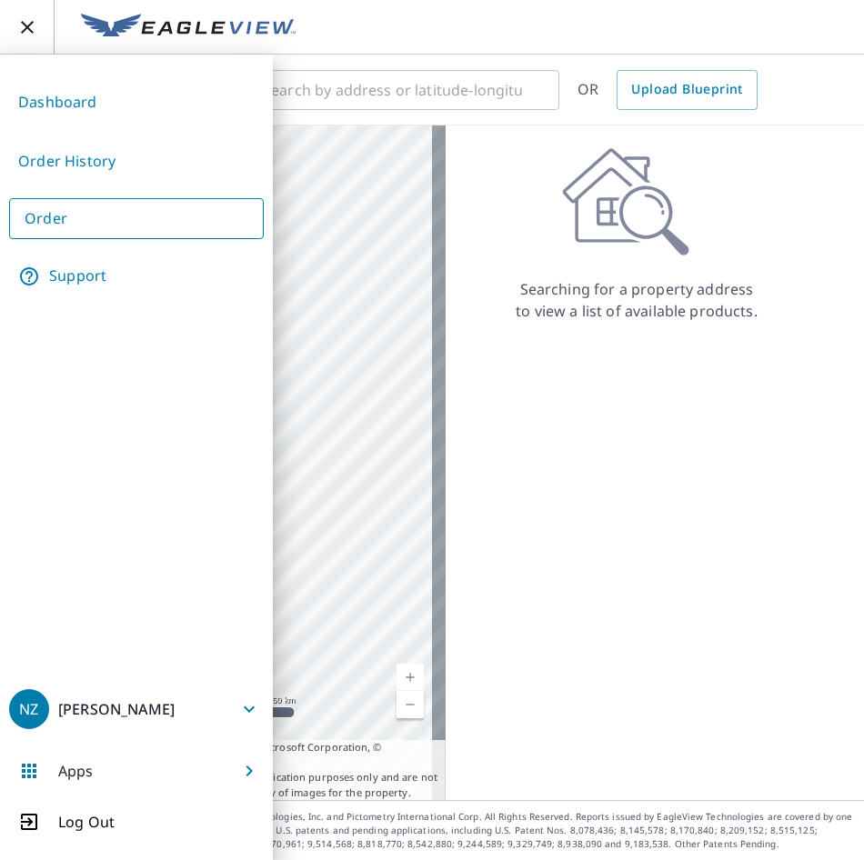 This screenshot has height=860, width=864. What do you see at coordinates (668, 90) in the screenshot?
I see `div: OR` at bounding box center [668, 90].